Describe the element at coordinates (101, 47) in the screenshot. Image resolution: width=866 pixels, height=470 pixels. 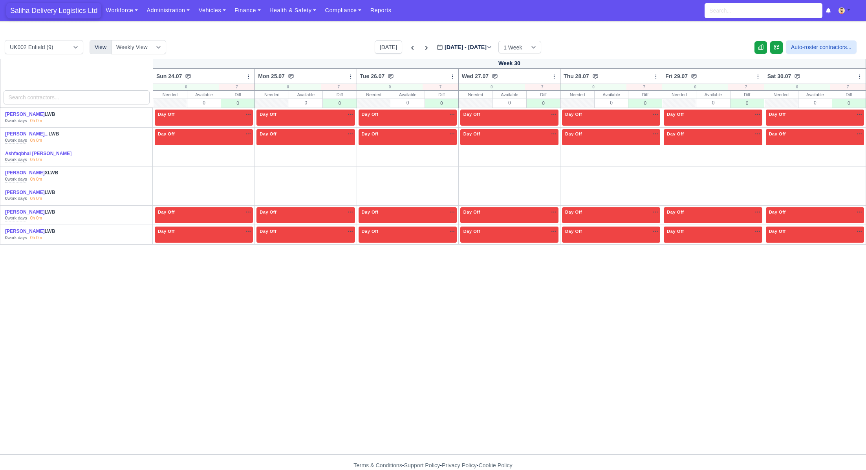
I see `div: View` at that location.